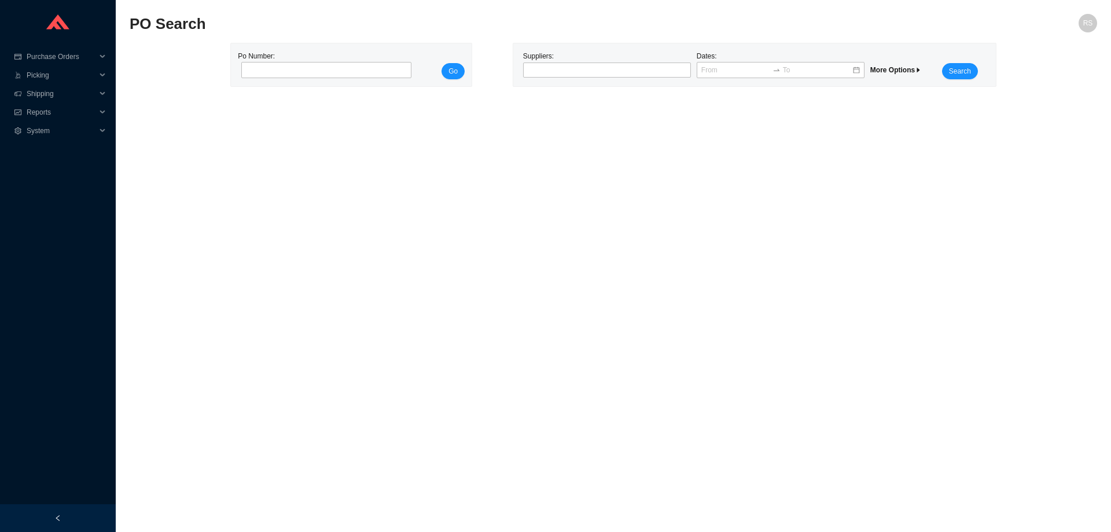 This screenshot has height=532, width=1111. I want to click on button: Go, so click(453, 71).